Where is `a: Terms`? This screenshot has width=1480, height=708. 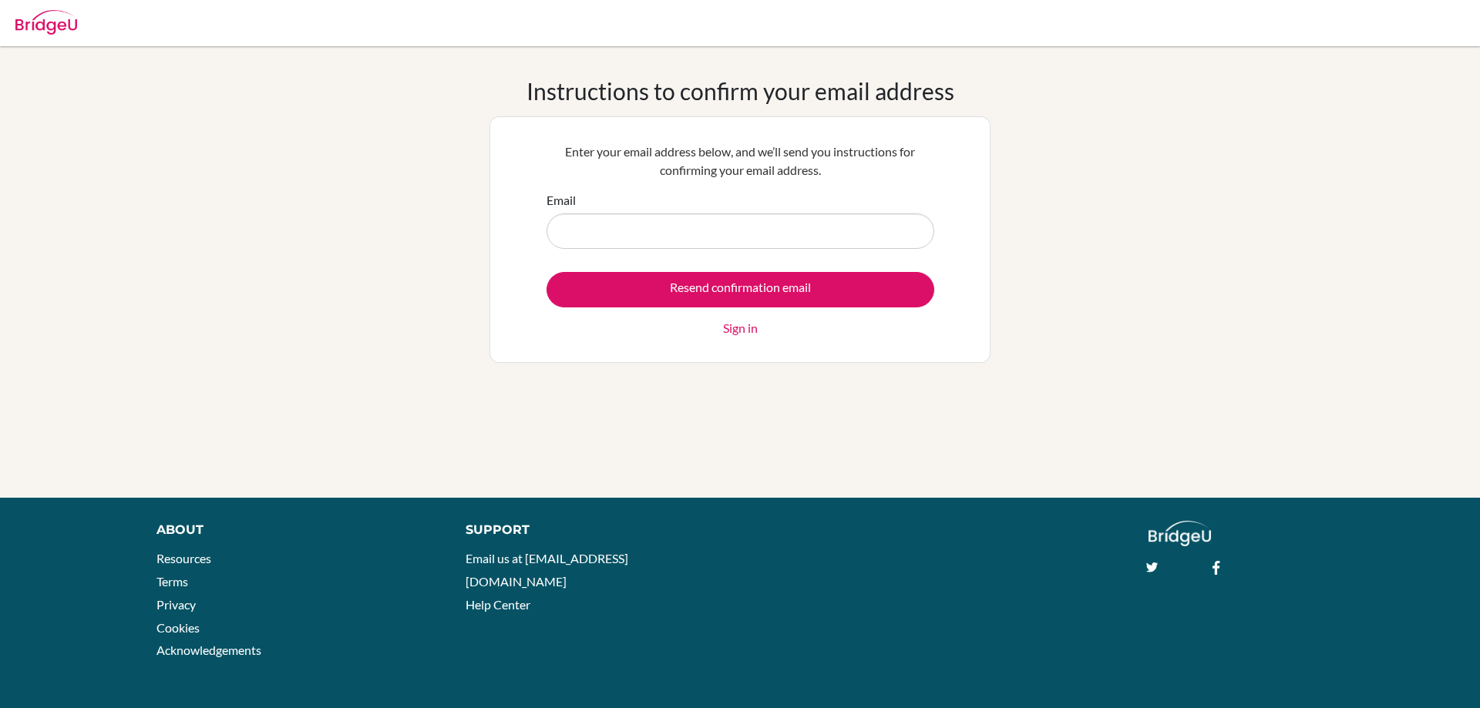
a: Terms is located at coordinates (172, 581).